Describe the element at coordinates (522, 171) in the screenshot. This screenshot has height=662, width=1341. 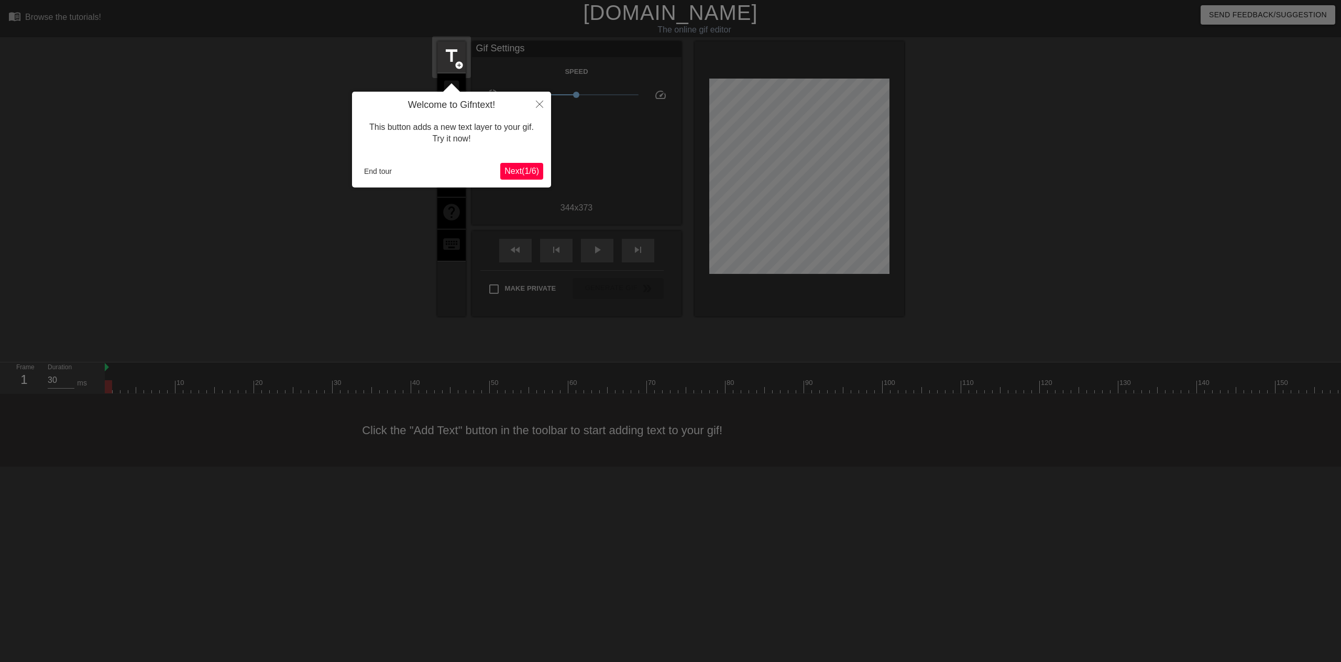
I see `span: Next ( 1 / 6 )` at that location.